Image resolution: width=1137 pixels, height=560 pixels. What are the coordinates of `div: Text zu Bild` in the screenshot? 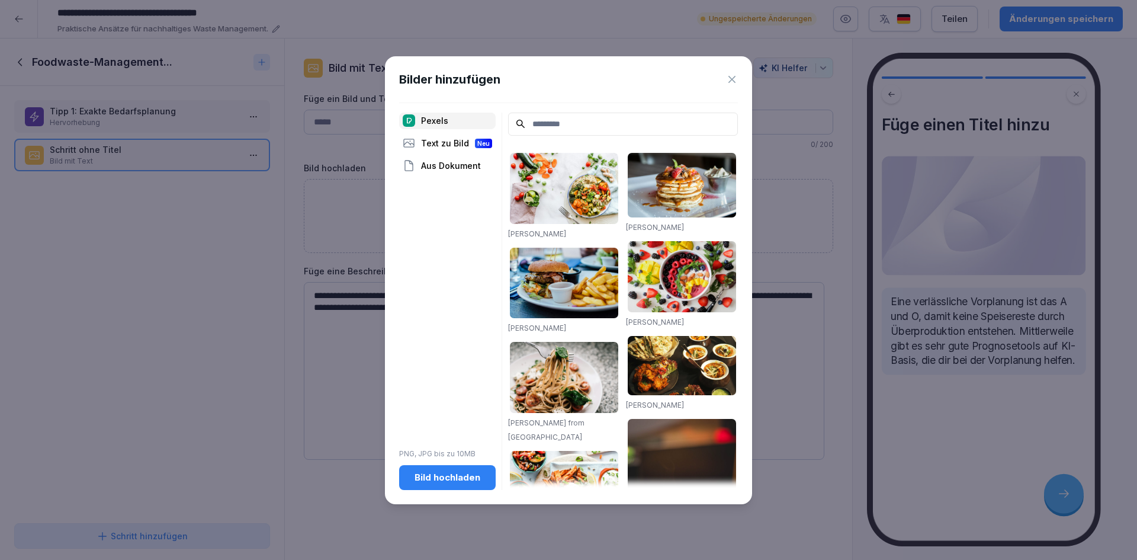 It's located at (447, 143).